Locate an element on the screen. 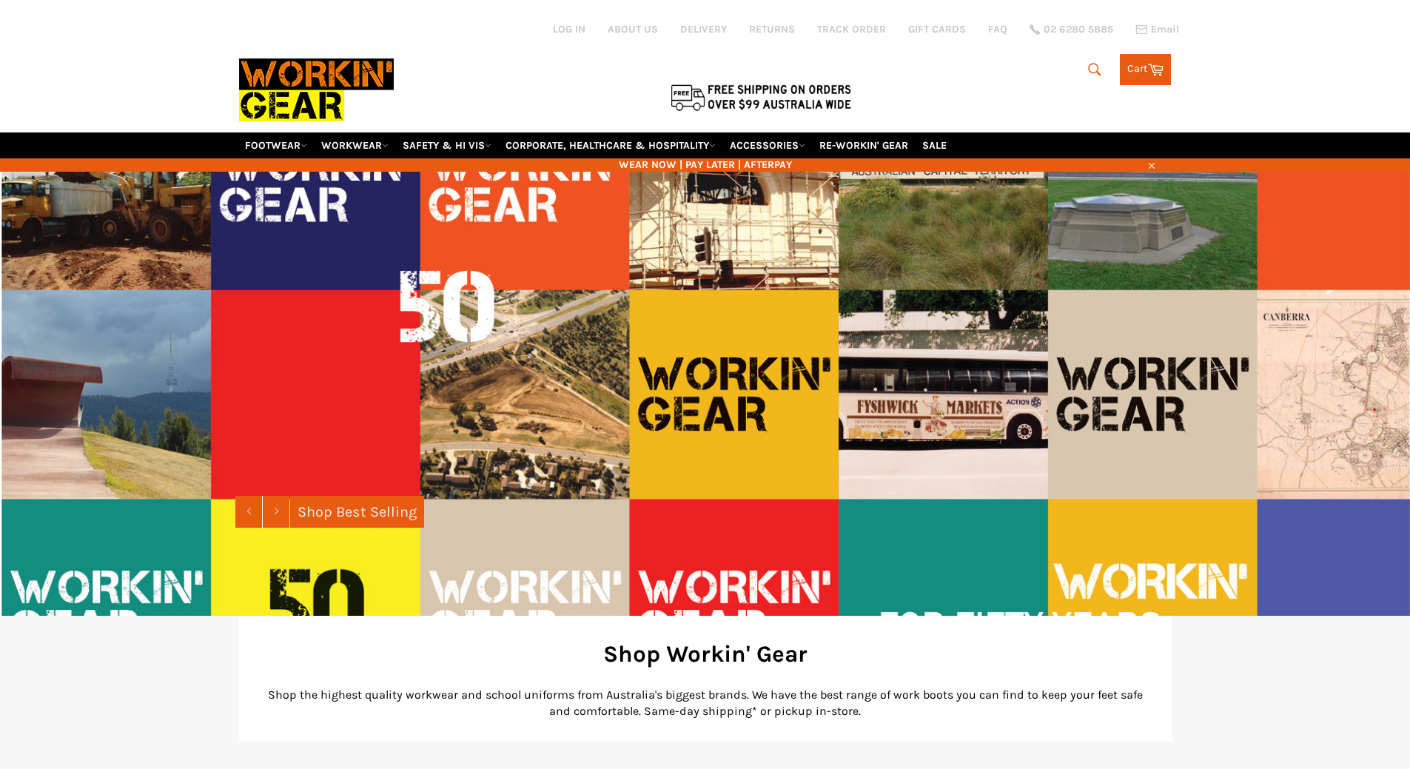 Image resolution: width=1410 pixels, height=769 pixels. a: SAFETY & HI VIS is located at coordinates (447, 145).